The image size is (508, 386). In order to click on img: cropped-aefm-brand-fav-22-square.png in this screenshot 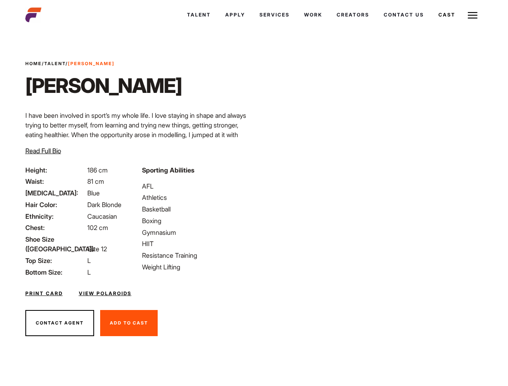, I will do `click(33, 15)`.